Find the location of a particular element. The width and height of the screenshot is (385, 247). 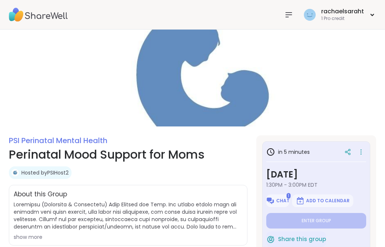

h2: About this Group is located at coordinates (40, 194).